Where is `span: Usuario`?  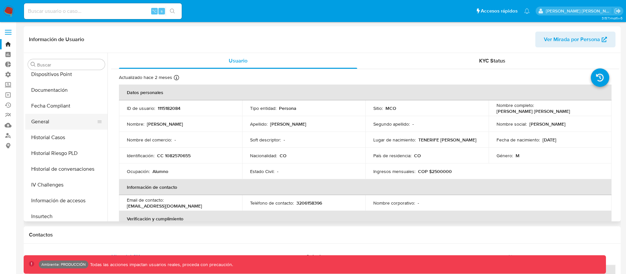
span: Usuario is located at coordinates (238, 60).